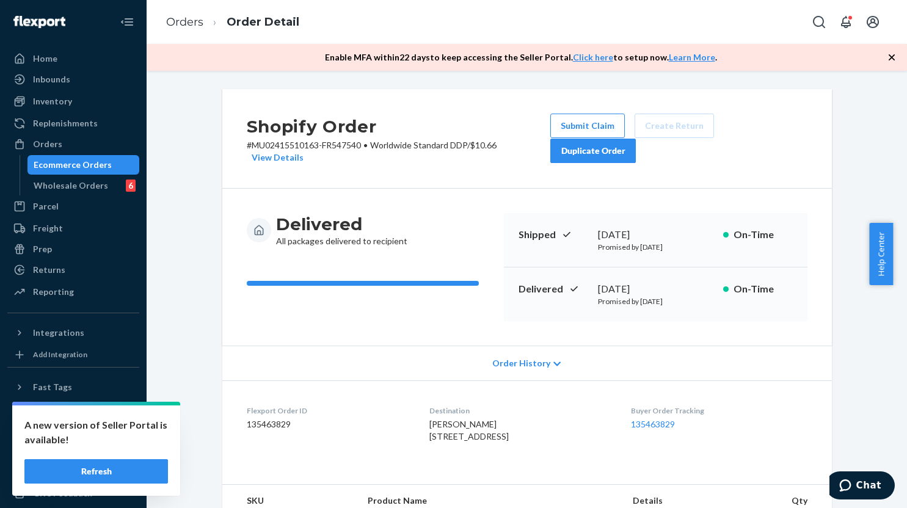  What do you see at coordinates (692, 57) in the screenshot?
I see `a: Learn More` at bounding box center [692, 57].